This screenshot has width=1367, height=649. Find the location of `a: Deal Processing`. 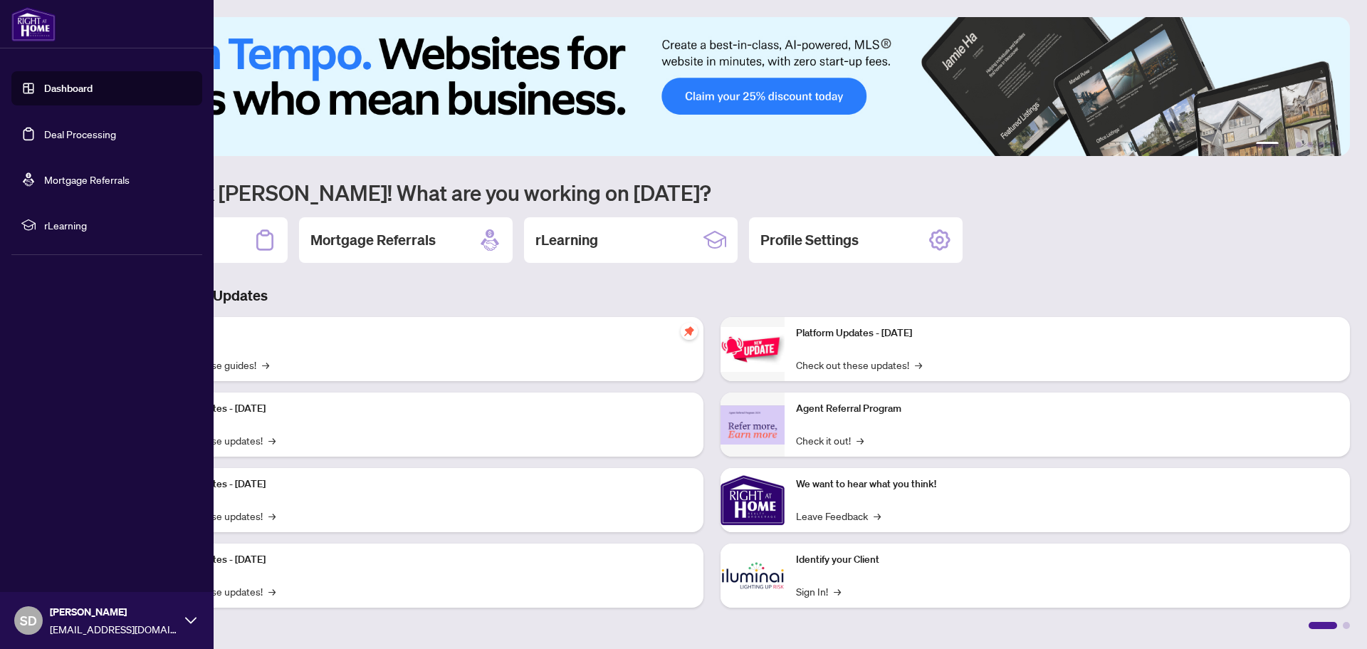

a: Deal Processing is located at coordinates (80, 134).